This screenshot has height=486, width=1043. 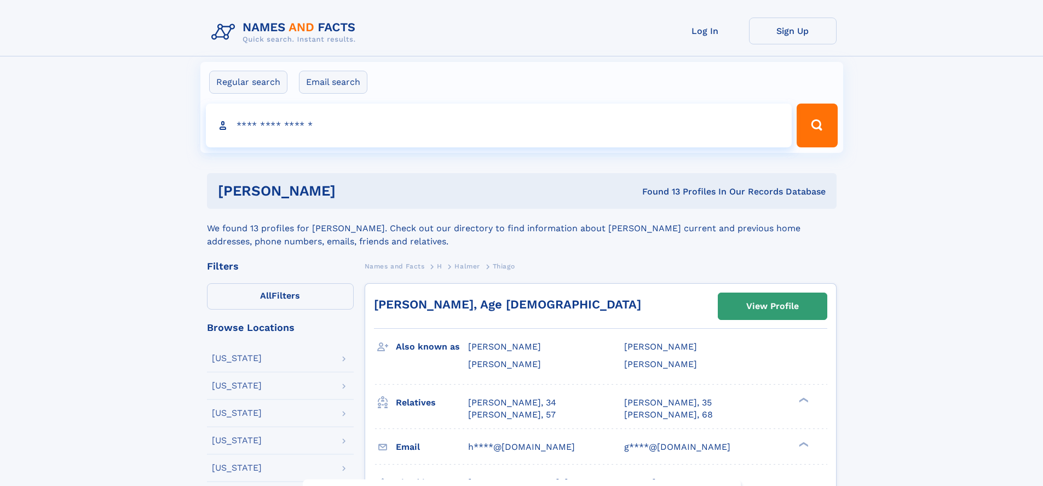 I want to click on a: Sign Up, so click(x=793, y=31).